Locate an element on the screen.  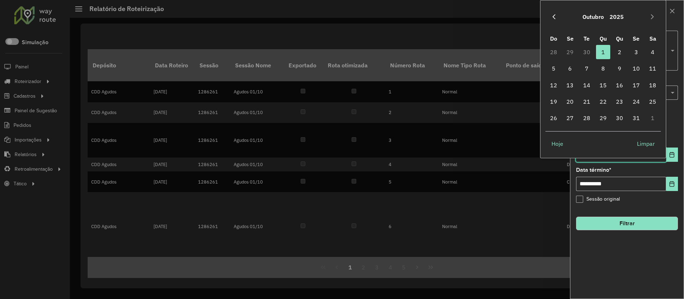
td: 15 is located at coordinates (603, 85).